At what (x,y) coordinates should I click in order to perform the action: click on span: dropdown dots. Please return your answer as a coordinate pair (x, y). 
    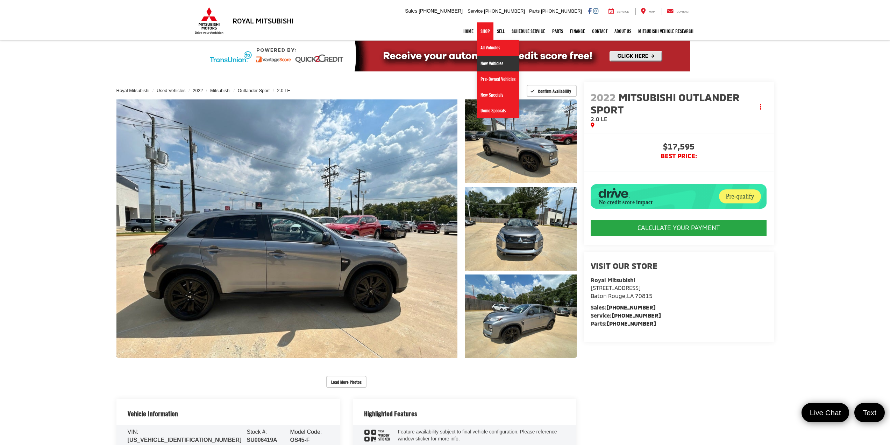
    Looking at the image, I should click on (761, 107).